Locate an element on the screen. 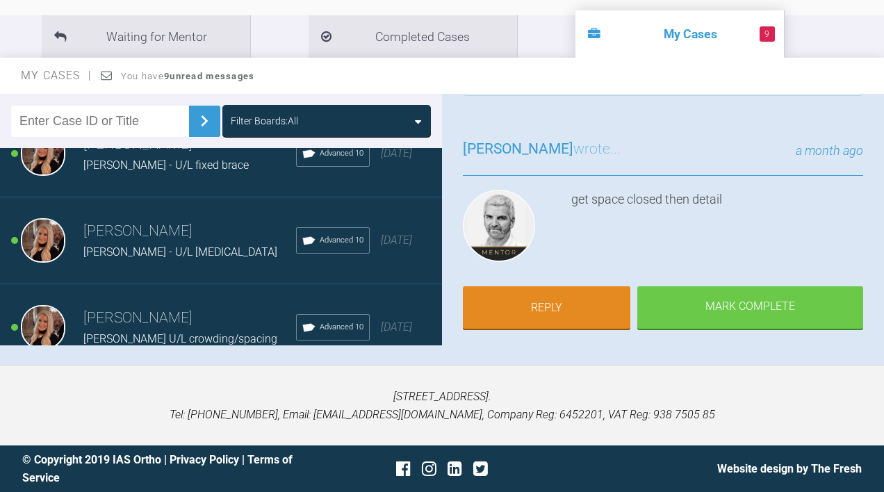 This screenshot has width=884, height=492. div: Filter Boards: All is located at coordinates (264, 121).